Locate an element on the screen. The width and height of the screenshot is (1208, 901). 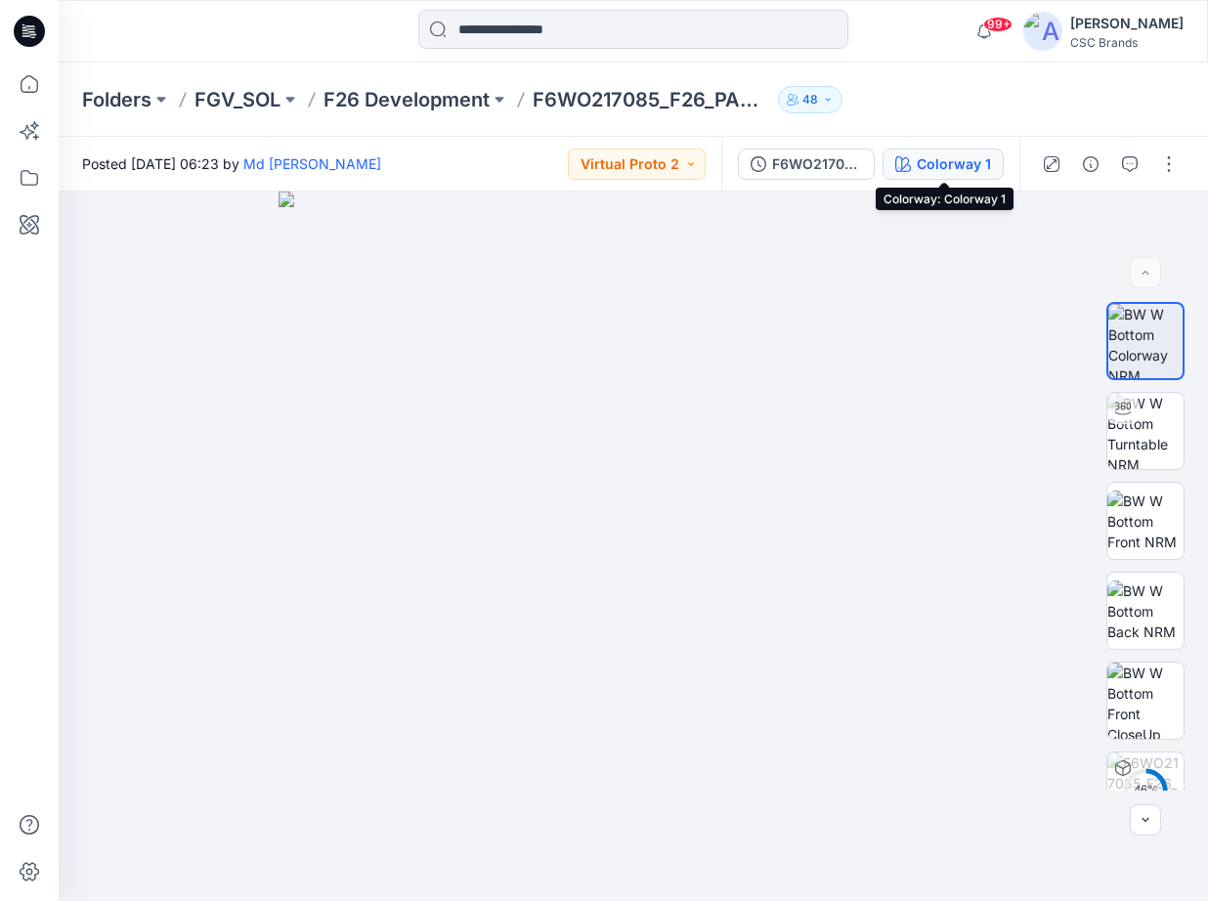
a: F26 Development is located at coordinates (407, 100).